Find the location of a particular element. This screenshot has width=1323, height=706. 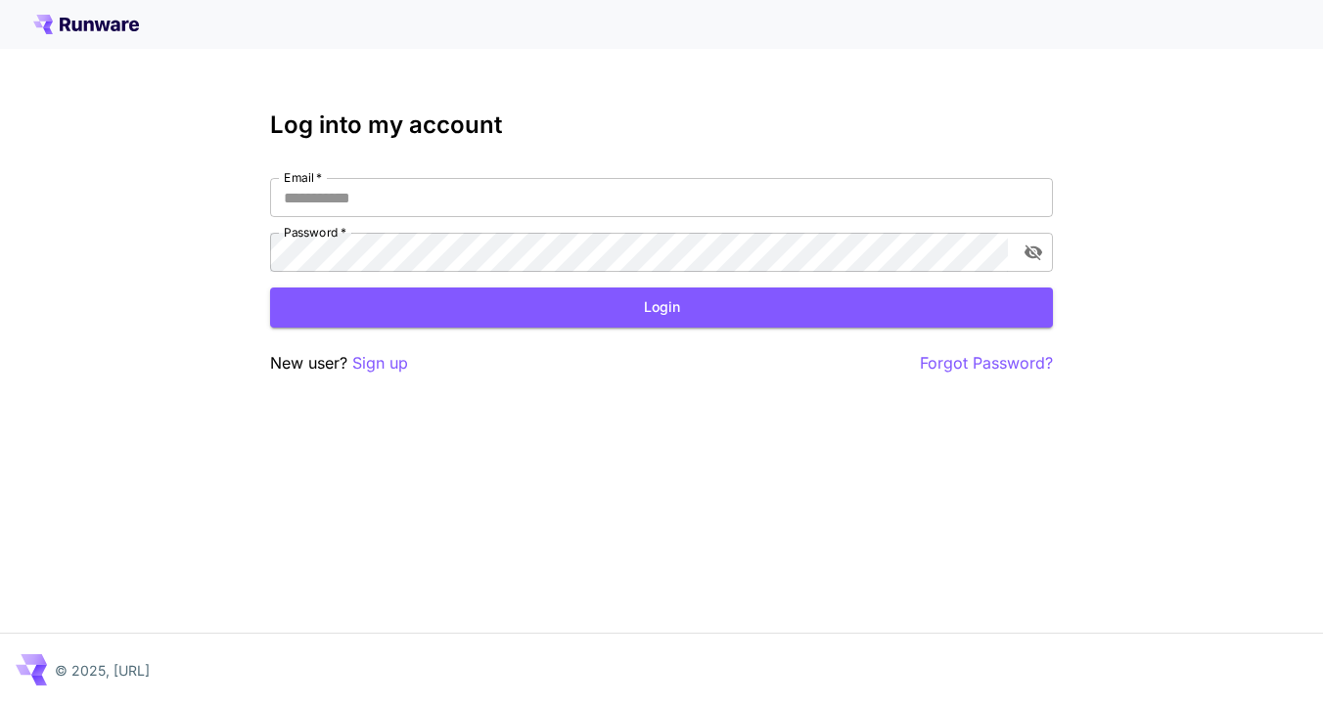

label: Email is located at coordinates (302, 177).